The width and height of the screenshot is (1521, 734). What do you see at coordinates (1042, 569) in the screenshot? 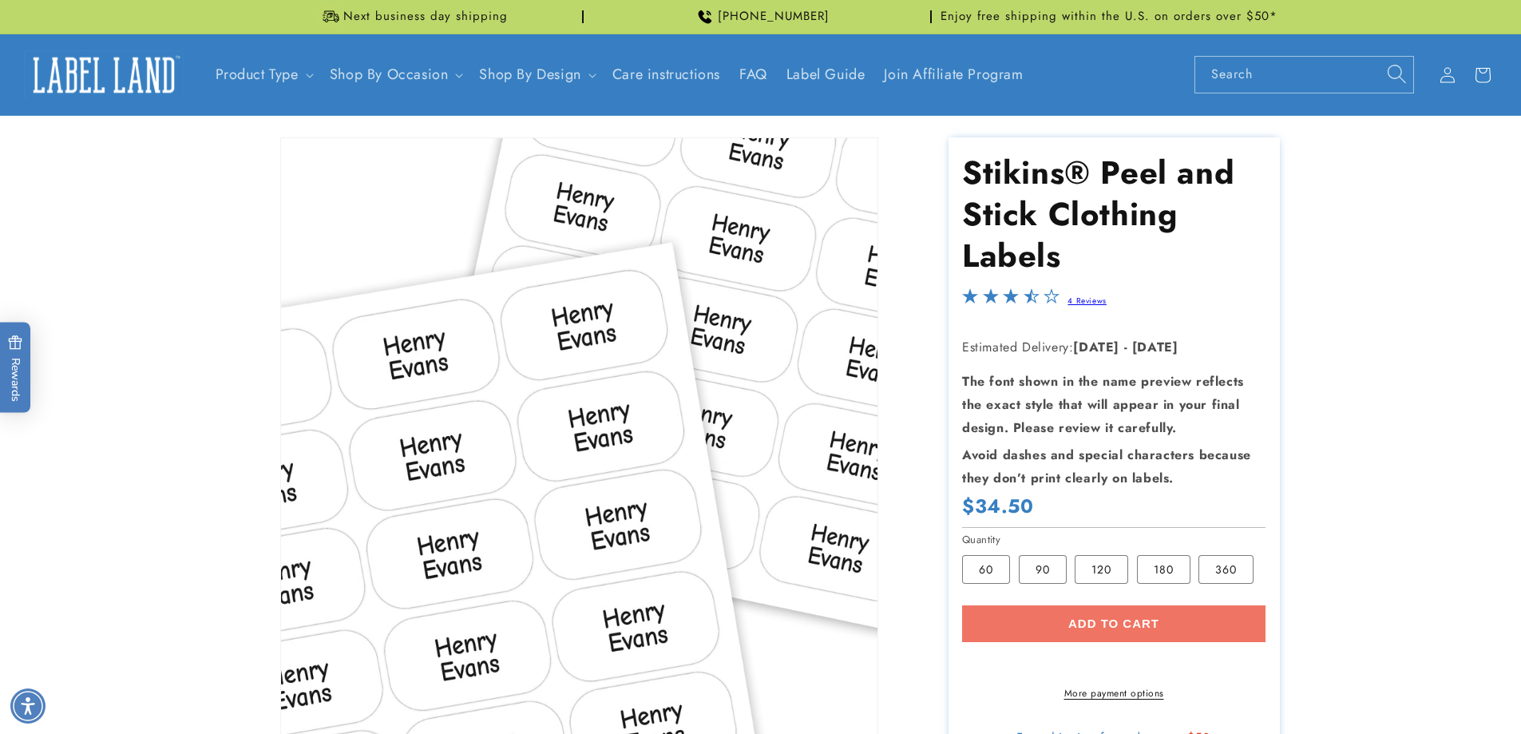
I see `label: 90` at bounding box center [1042, 569].